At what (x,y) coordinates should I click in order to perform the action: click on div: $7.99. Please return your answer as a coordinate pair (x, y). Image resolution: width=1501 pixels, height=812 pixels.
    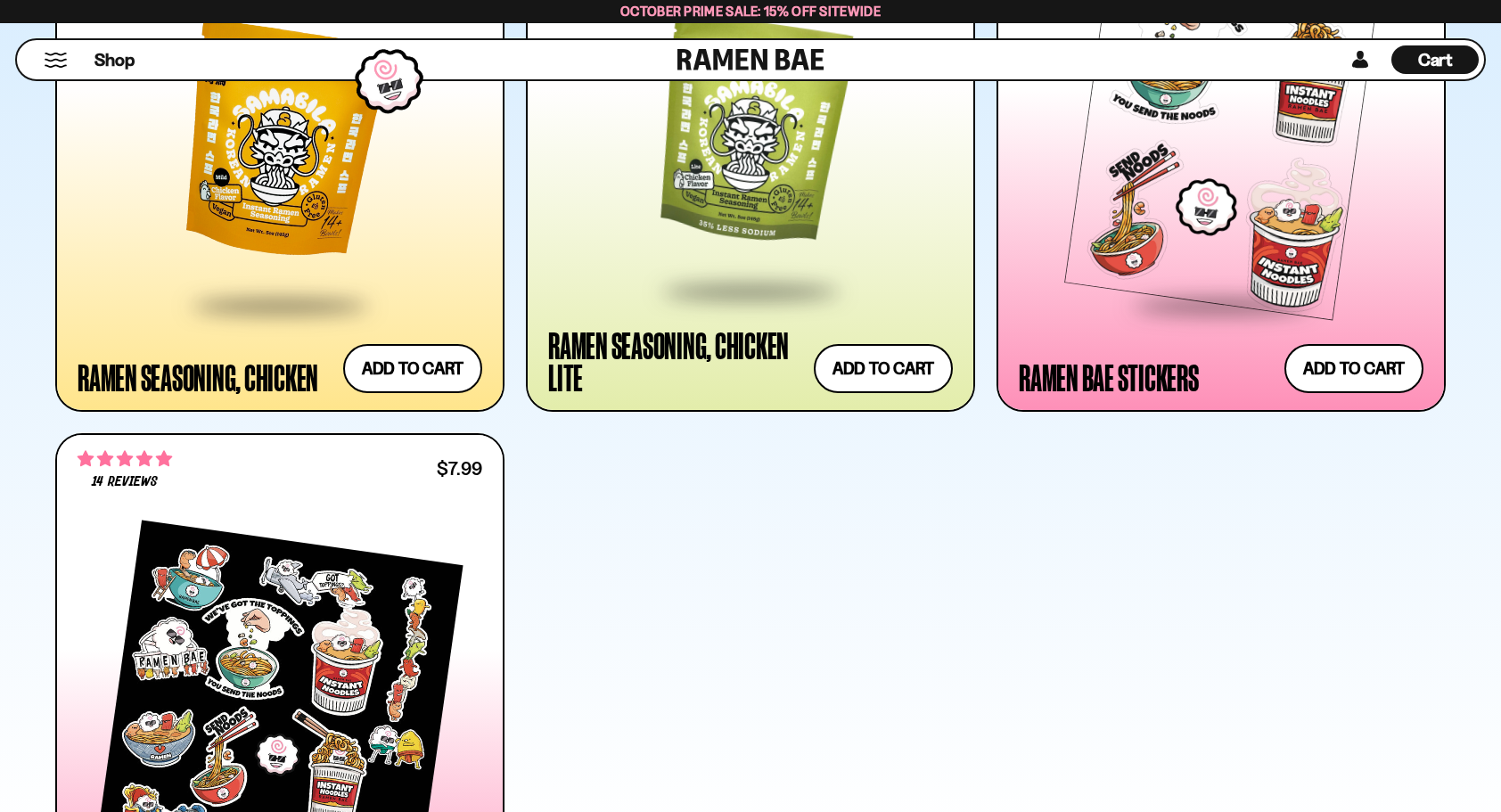
    Looking at the image, I should click on (459, 467).